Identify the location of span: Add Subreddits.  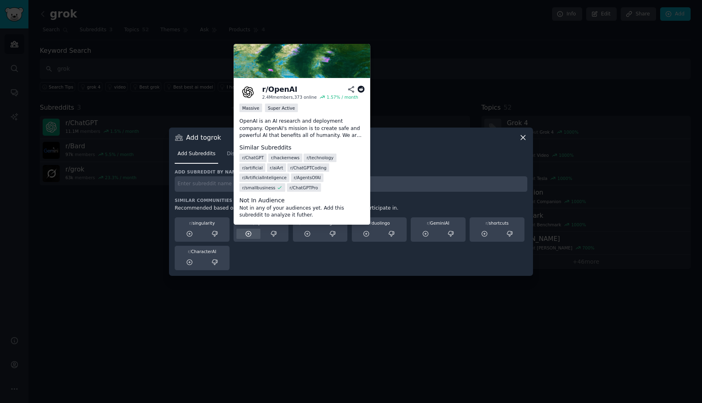
(196, 154).